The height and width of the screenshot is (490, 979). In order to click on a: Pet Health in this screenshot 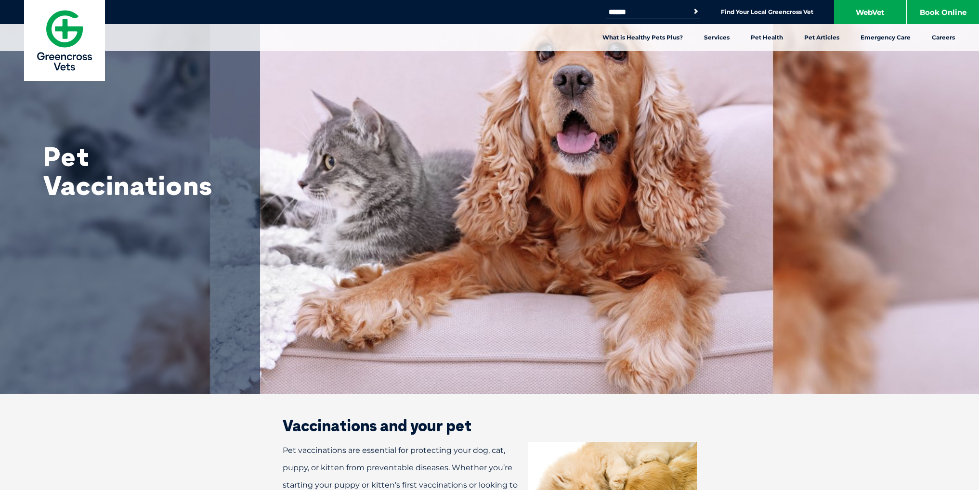, I will do `click(767, 38)`.